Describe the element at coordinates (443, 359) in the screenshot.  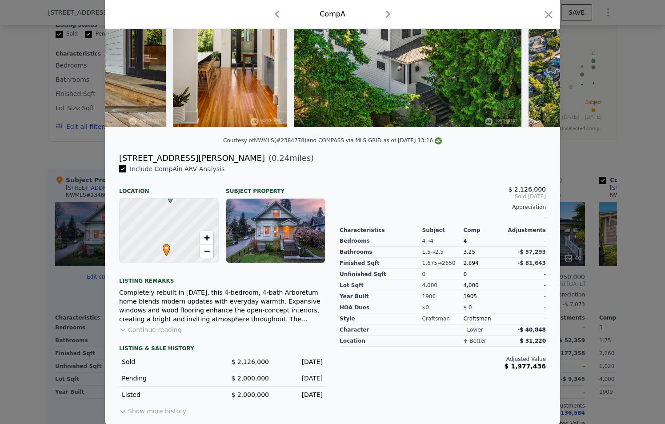
I see `div: Adjusted Value` at that location.